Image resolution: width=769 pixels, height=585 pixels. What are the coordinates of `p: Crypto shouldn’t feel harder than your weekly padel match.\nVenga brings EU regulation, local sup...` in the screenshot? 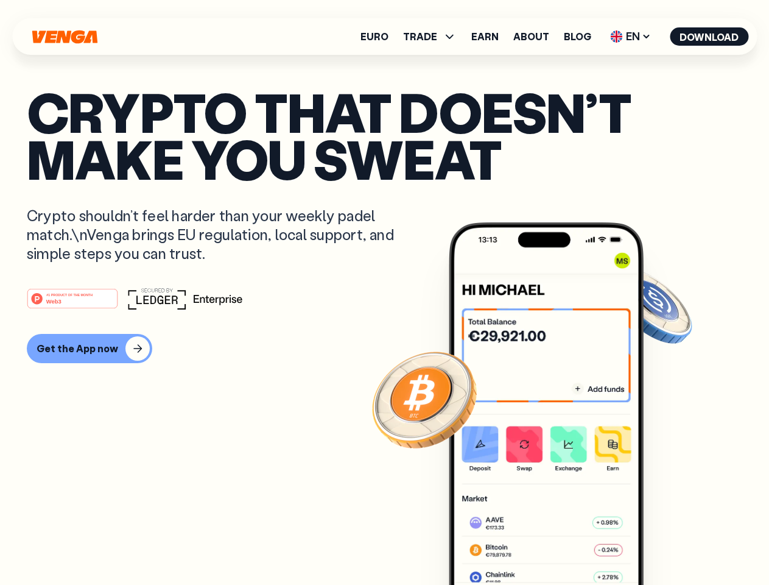 It's located at (219, 234).